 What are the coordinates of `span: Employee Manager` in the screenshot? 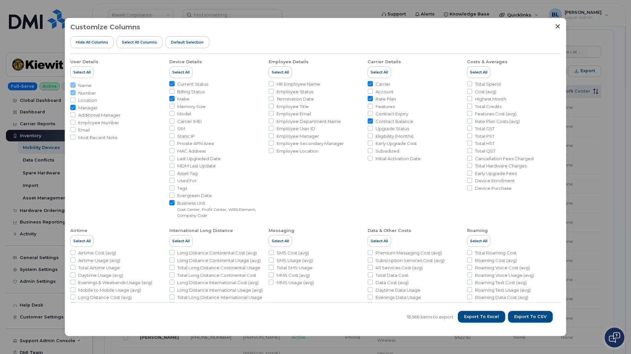 It's located at (297, 136).